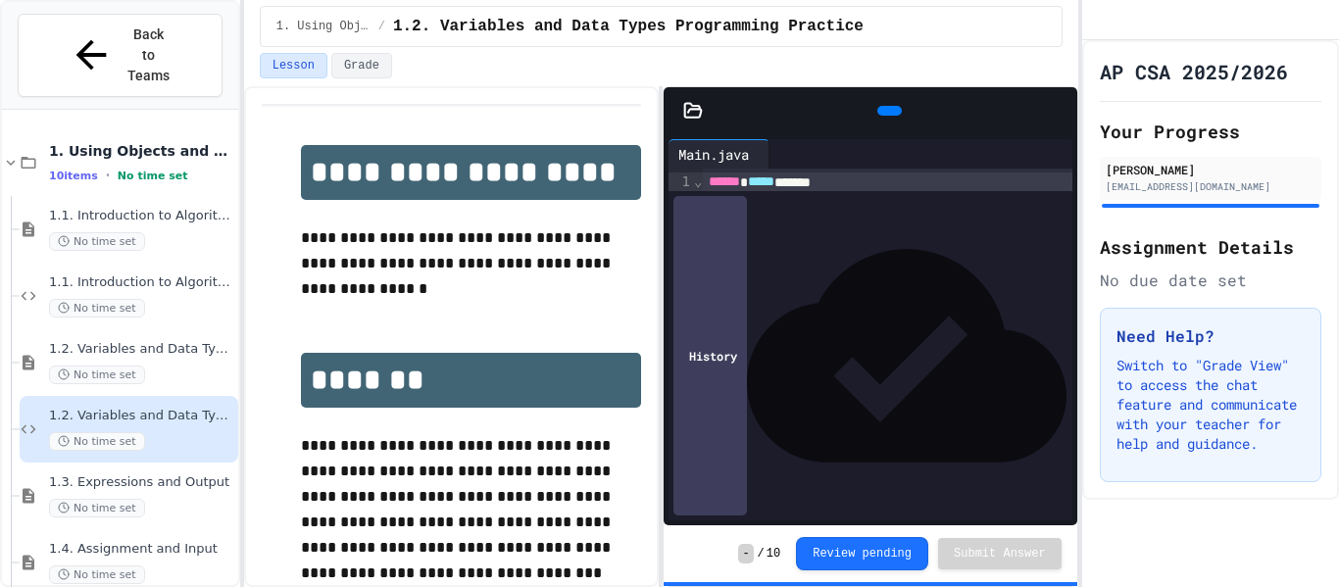 Image resolution: width=1339 pixels, height=587 pixels. I want to click on button: Back to Teams, so click(120, 55).